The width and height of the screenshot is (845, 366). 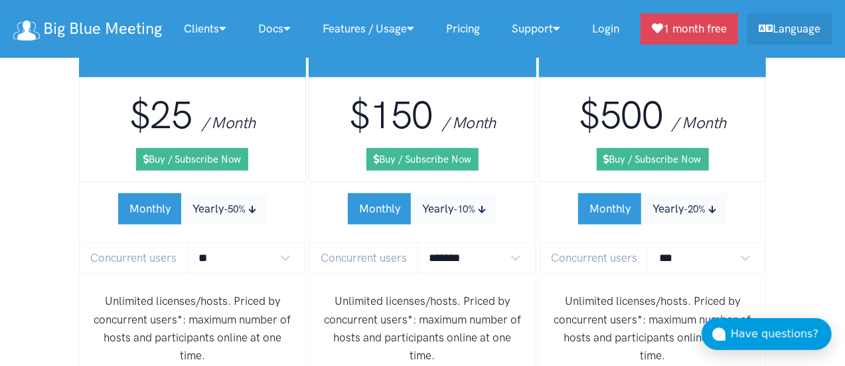 What do you see at coordinates (463, 29) in the screenshot?
I see `a: Pricing` at bounding box center [463, 29].